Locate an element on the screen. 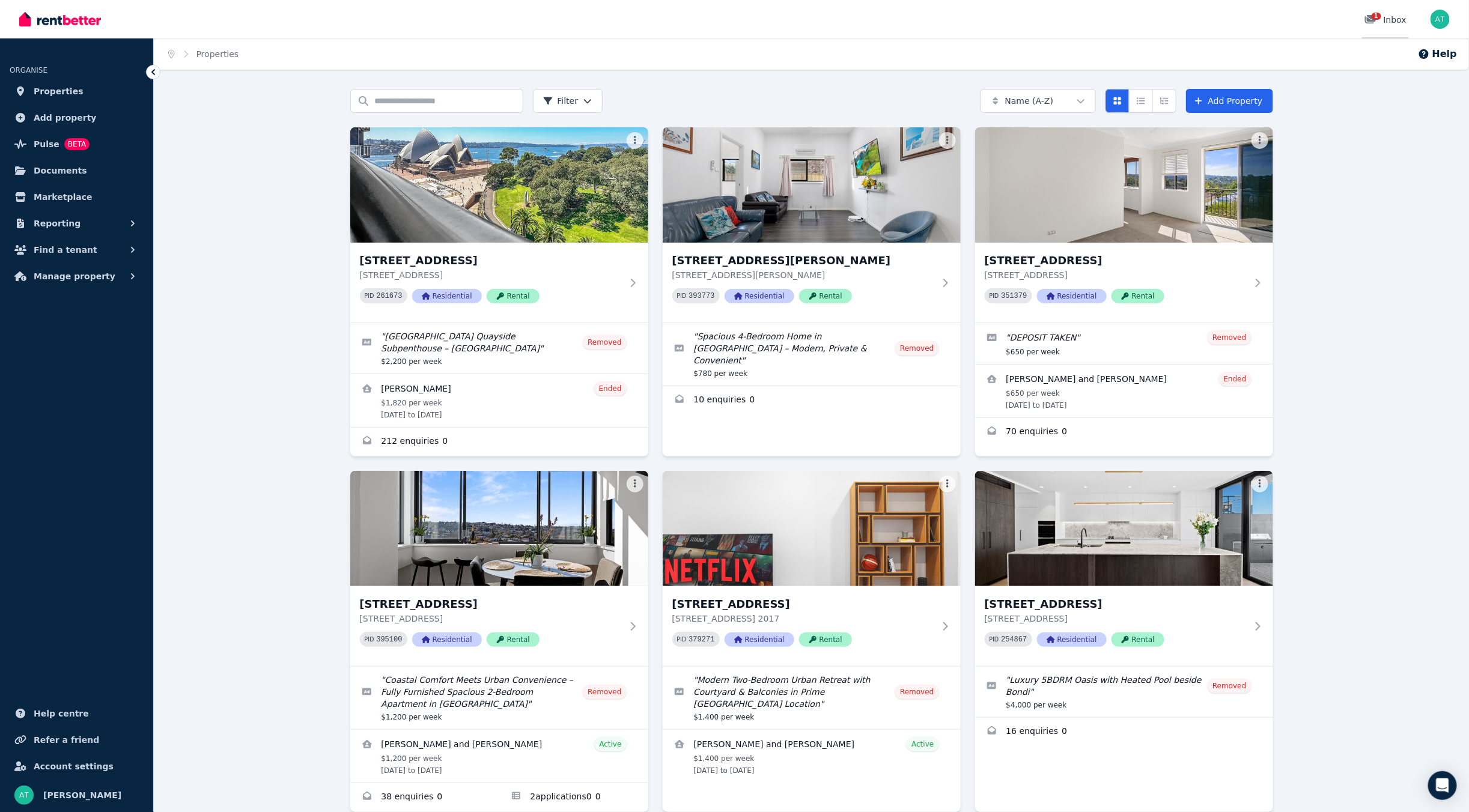 The width and height of the screenshot is (1469, 812). code: 395100 is located at coordinates (388, 640).